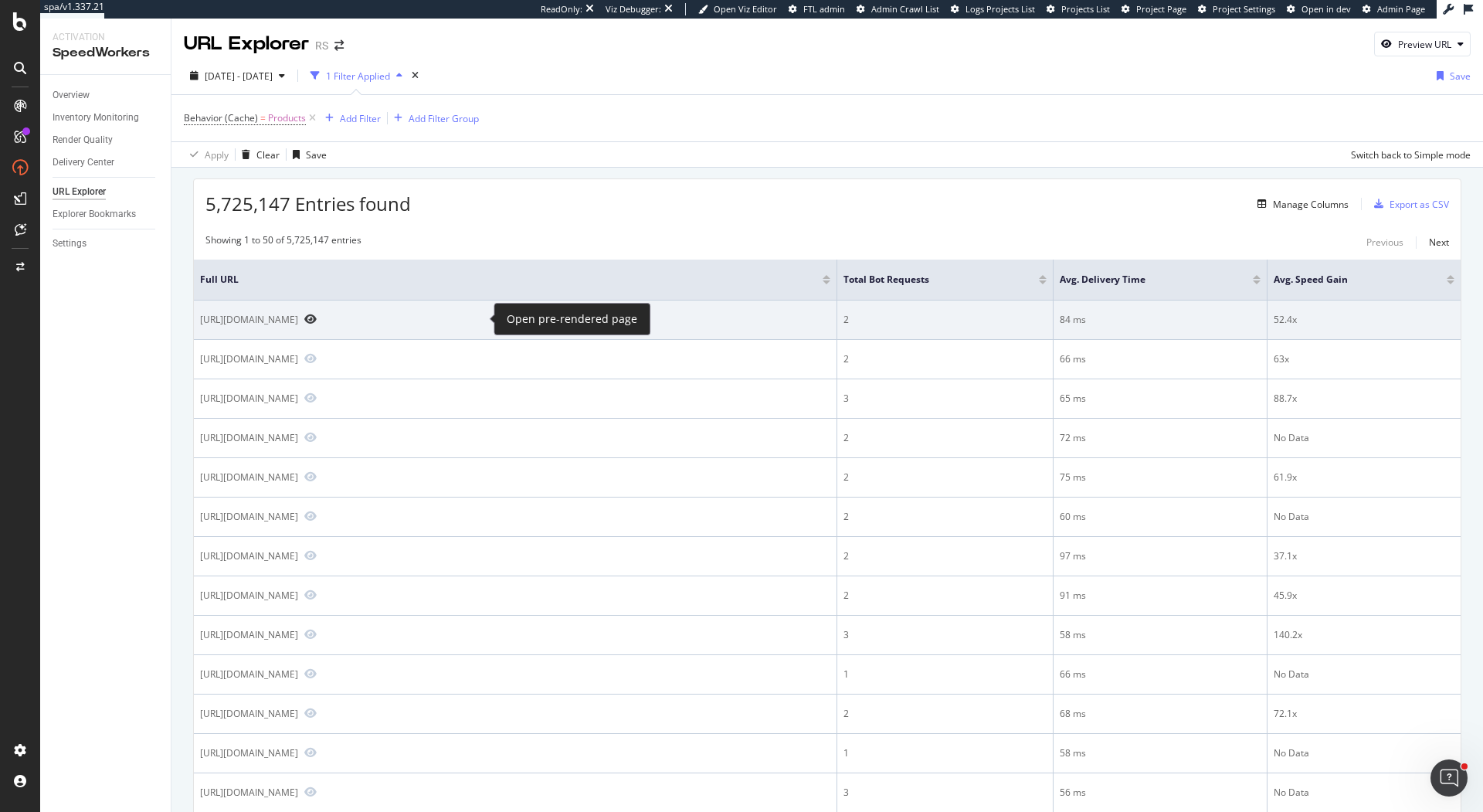  What do you see at coordinates (94, 214) in the screenshot?
I see `div: Explorer Bookmarks` at bounding box center [94, 214].